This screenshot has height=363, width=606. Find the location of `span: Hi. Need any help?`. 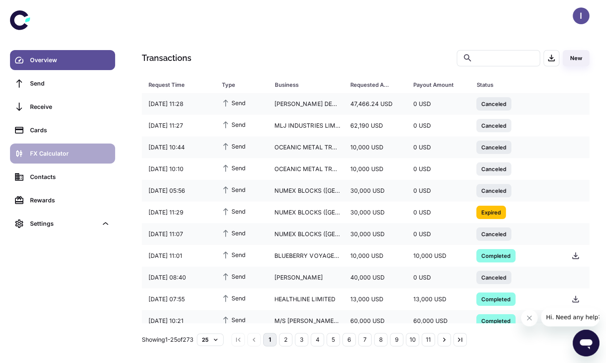

span: Hi. Need any help? is located at coordinates (33, 9).